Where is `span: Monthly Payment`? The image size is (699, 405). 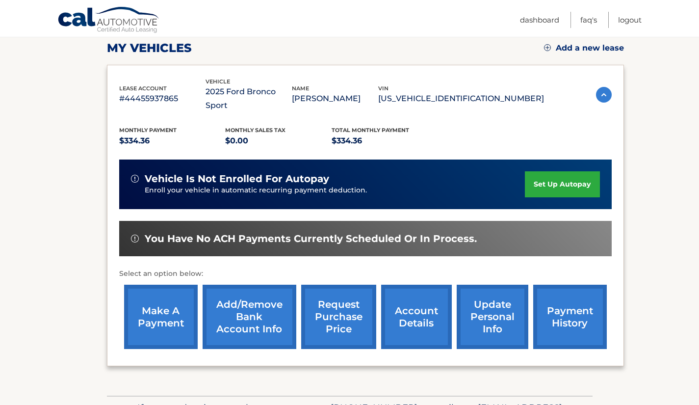 span: Monthly Payment is located at coordinates (148, 130).